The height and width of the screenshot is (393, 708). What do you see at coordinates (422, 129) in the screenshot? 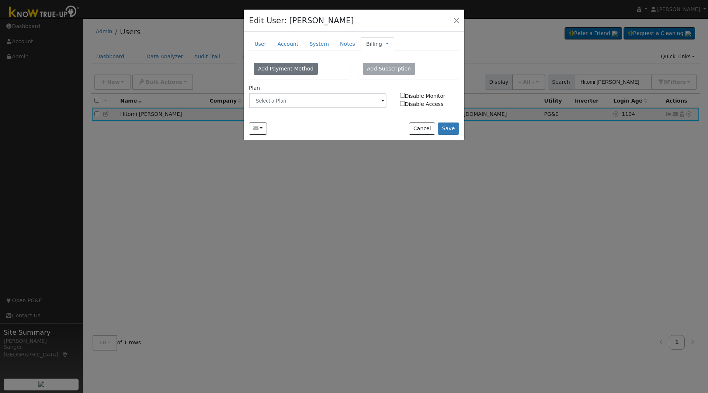
I see `button: Cancel` at bounding box center [422, 129].